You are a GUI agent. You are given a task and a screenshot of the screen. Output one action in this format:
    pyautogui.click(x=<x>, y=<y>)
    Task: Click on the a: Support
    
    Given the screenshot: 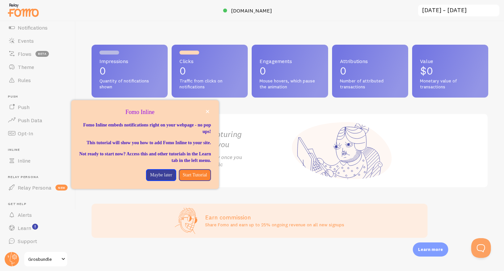 What is the action you would take?
    pyautogui.click(x=38, y=241)
    